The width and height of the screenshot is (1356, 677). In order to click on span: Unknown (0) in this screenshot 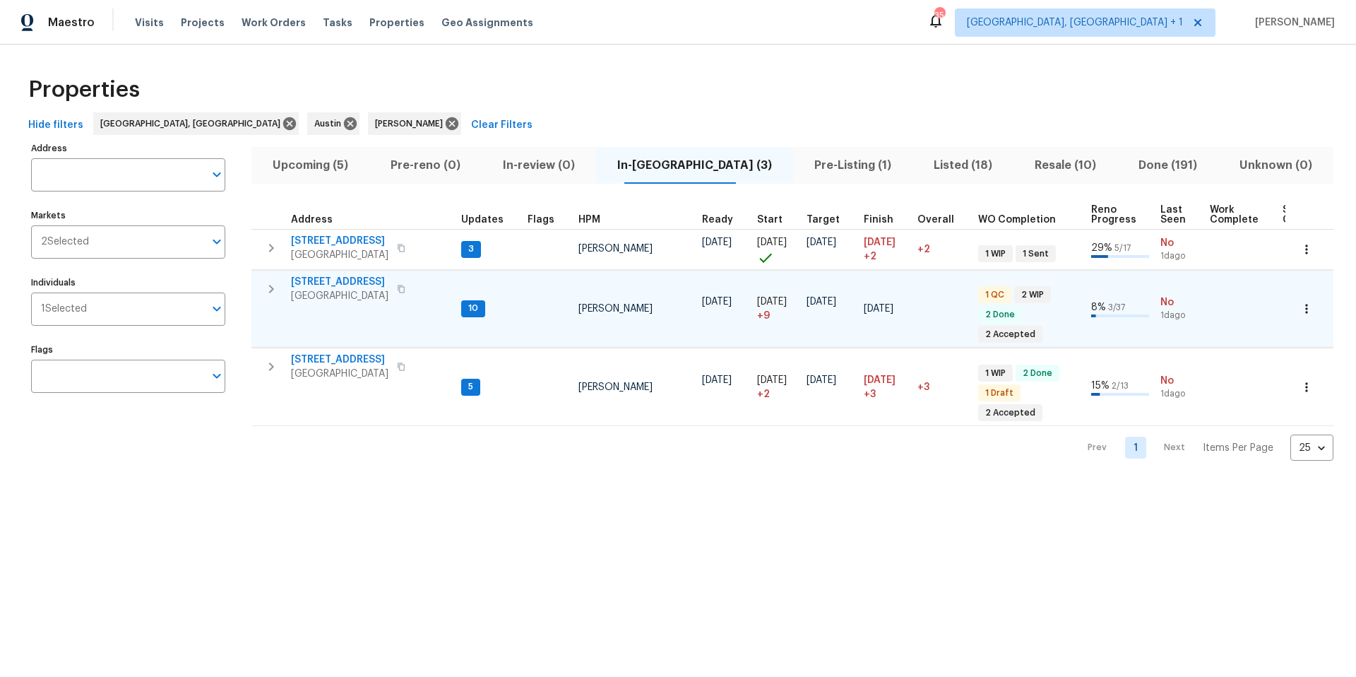, I will do `click(1276, 165)`.